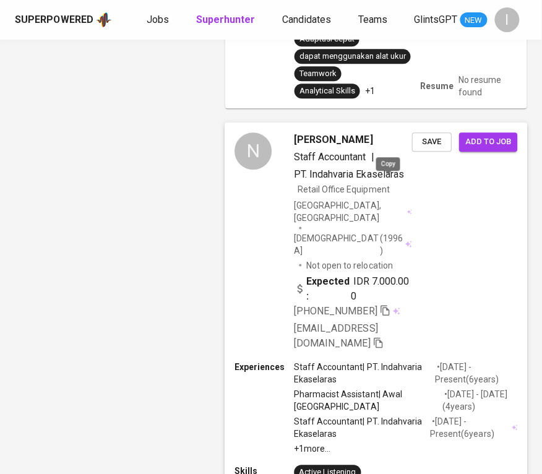 Image resolution: width=542 pixels, height=474 pixels. What do you see at coordinates (436, 19) in the screenshot?
I see `span: GlintsGPT` at bounding box center [436, 19].